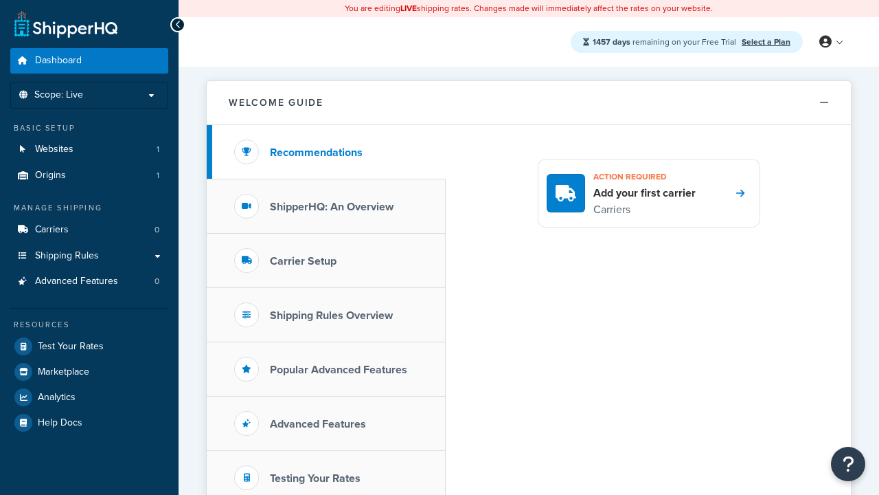 This screenshot has height=495, width=879. Describe the element at coordinates (71, 346) in the screenshot. I see `span: Test Your Rates` at that location.